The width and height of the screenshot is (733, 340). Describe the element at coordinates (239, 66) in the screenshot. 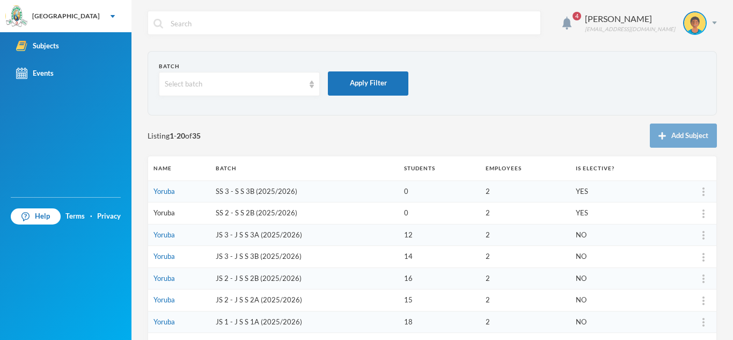

I see `div: Batch` at that location.